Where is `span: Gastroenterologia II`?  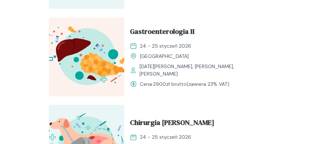
span: Gastroenterologia II is located at coordinates (162, 33).